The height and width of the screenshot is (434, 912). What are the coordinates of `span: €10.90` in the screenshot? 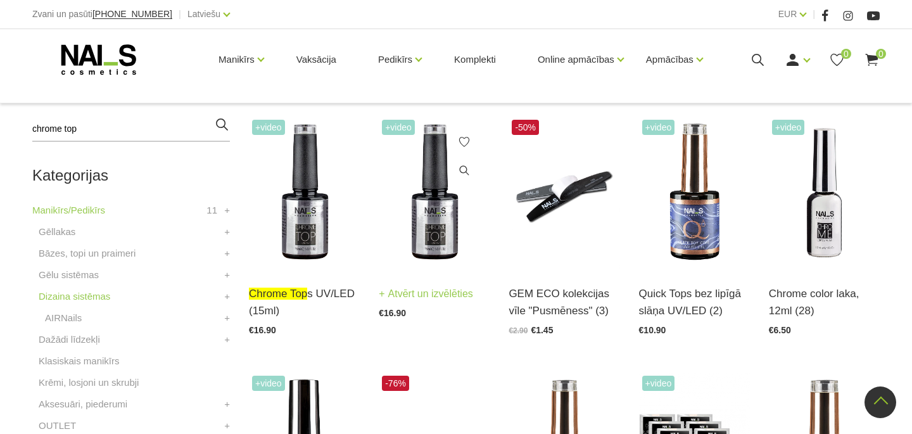 It's located at (652, 330).